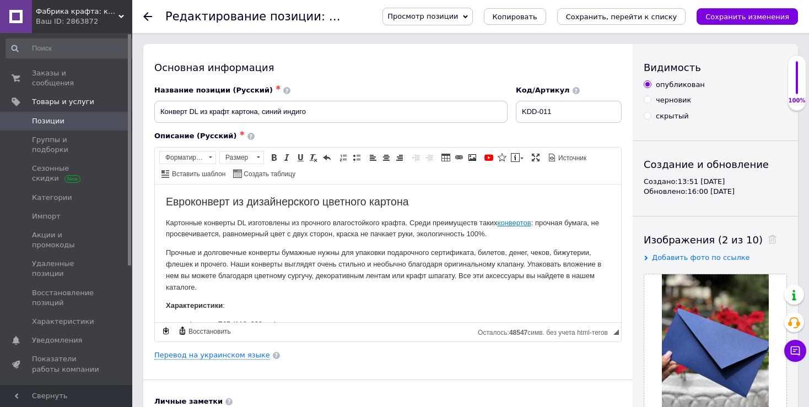 The image size is (809, 407). I want to click on span: Фабрика крафта: крафт бумага и упаковка, оборудование для архивации документов, so click(77, 12).